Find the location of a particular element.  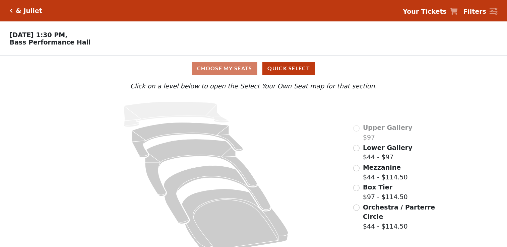

label: $44 - $97 is located at coordinates (388, 153).